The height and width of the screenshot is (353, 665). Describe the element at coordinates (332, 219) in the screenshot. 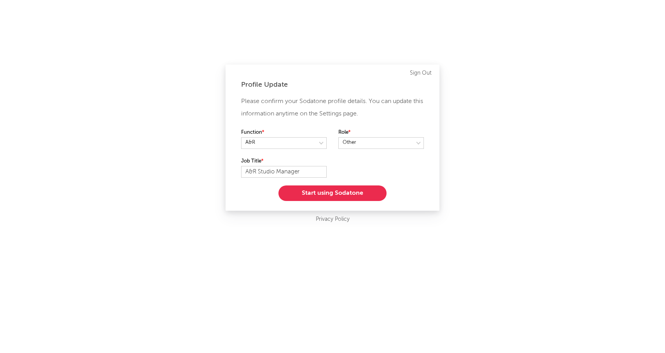

I see `a: Privacy Policy` at that location.